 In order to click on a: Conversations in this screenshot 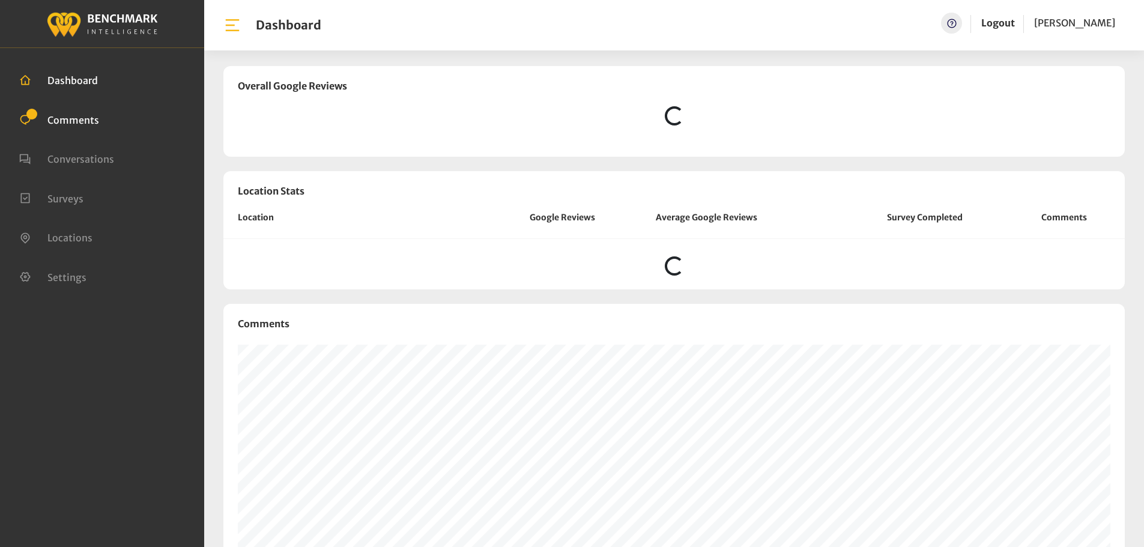, I will do `click(67, 158)`.